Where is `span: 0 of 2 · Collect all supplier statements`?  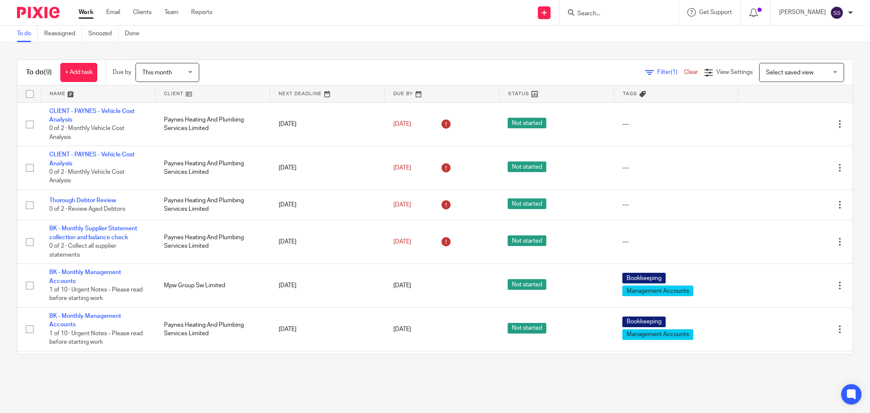
span: 0 of 2 · Collect all supplier statements is located at coordinates (83, 250).